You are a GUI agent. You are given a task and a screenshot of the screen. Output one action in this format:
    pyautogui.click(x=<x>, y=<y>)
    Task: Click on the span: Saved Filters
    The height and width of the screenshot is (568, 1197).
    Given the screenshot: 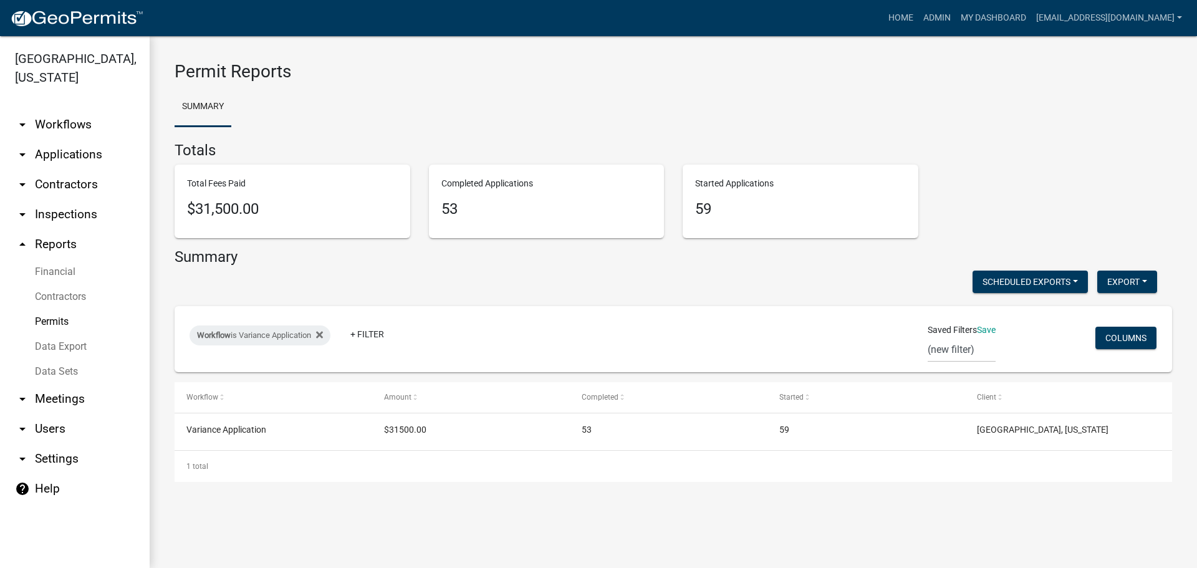 What is the action you would take?
    pyautogui.click(x=952, y=330)
    